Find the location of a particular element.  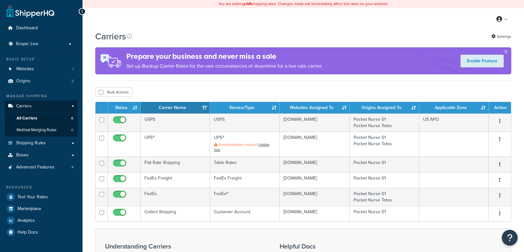

li: Advanced Features is located at coordinates (41, 167).